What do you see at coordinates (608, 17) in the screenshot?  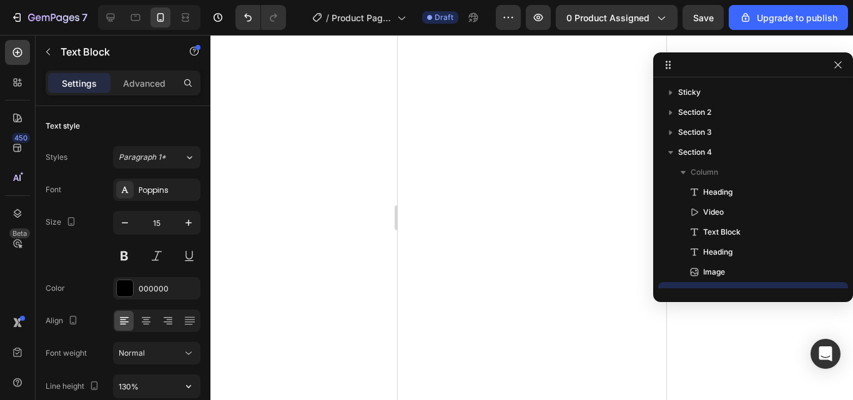 I see `span: 0 product assigned` at bounding box center [608, 17].